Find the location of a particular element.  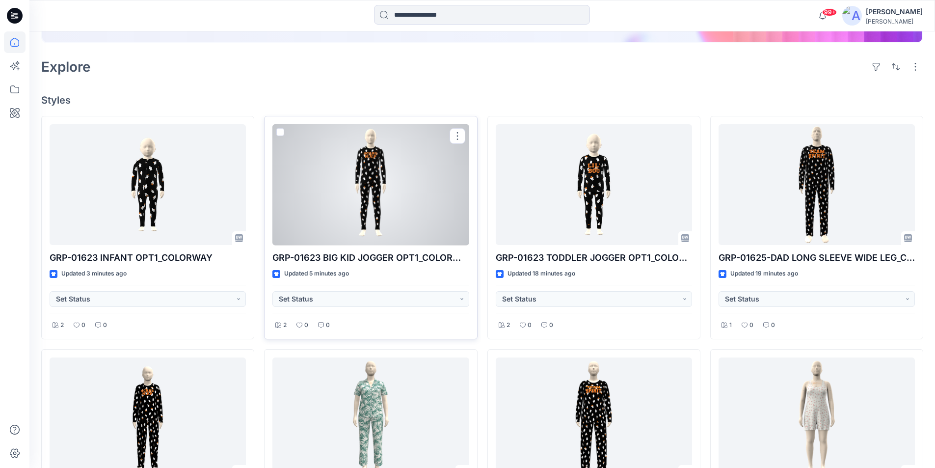

a: GRP-01623 INFANT OPT1_COLORWAY is located at coordinates (148, 184).